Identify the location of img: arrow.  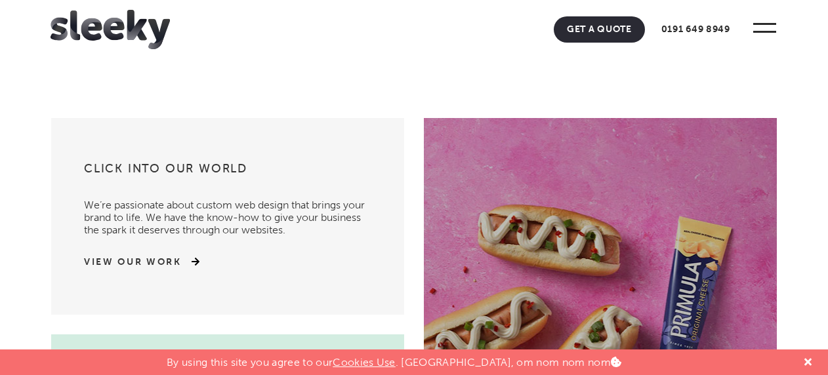
(190, 262).